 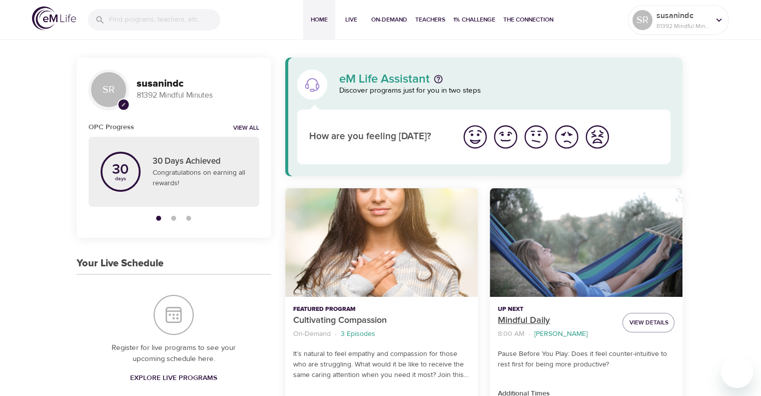 What do you see at coordinates (174, 315) in the screenshot?
I see `img: Your Live Schedule` at bounding box center [174, 315].